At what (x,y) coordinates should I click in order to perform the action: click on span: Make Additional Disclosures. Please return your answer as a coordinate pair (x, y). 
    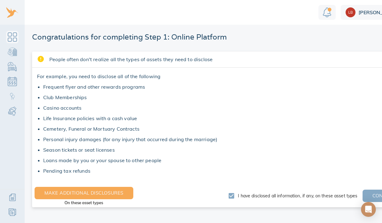
    Looking at the image, I should click on (84, 193).